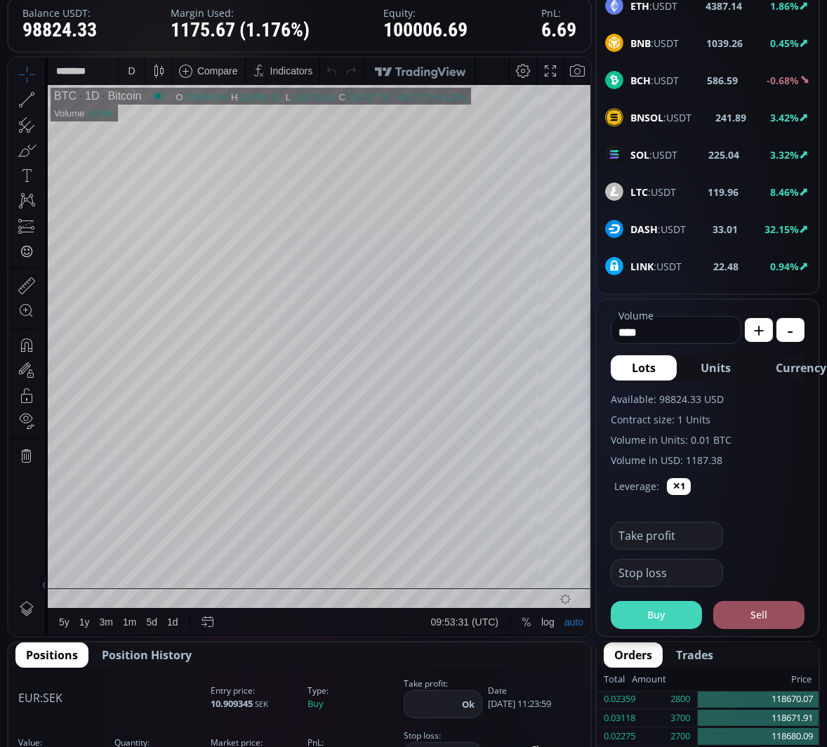 The image size is (827, 747). What do you see at coordinates (644, 229) in the screenshot?
I see `b: DASH` at bounding box center [644, 229].